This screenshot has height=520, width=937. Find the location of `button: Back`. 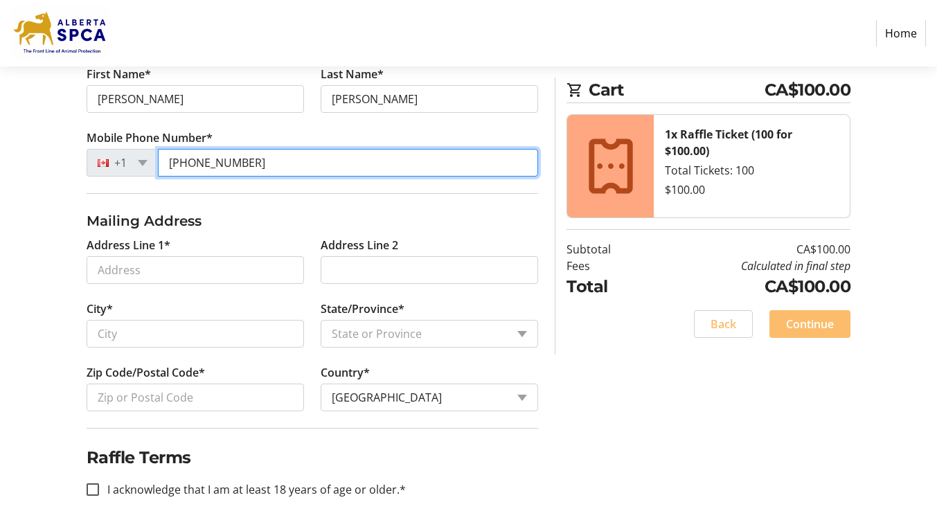

button: Back is located at coordinates (723, 324).